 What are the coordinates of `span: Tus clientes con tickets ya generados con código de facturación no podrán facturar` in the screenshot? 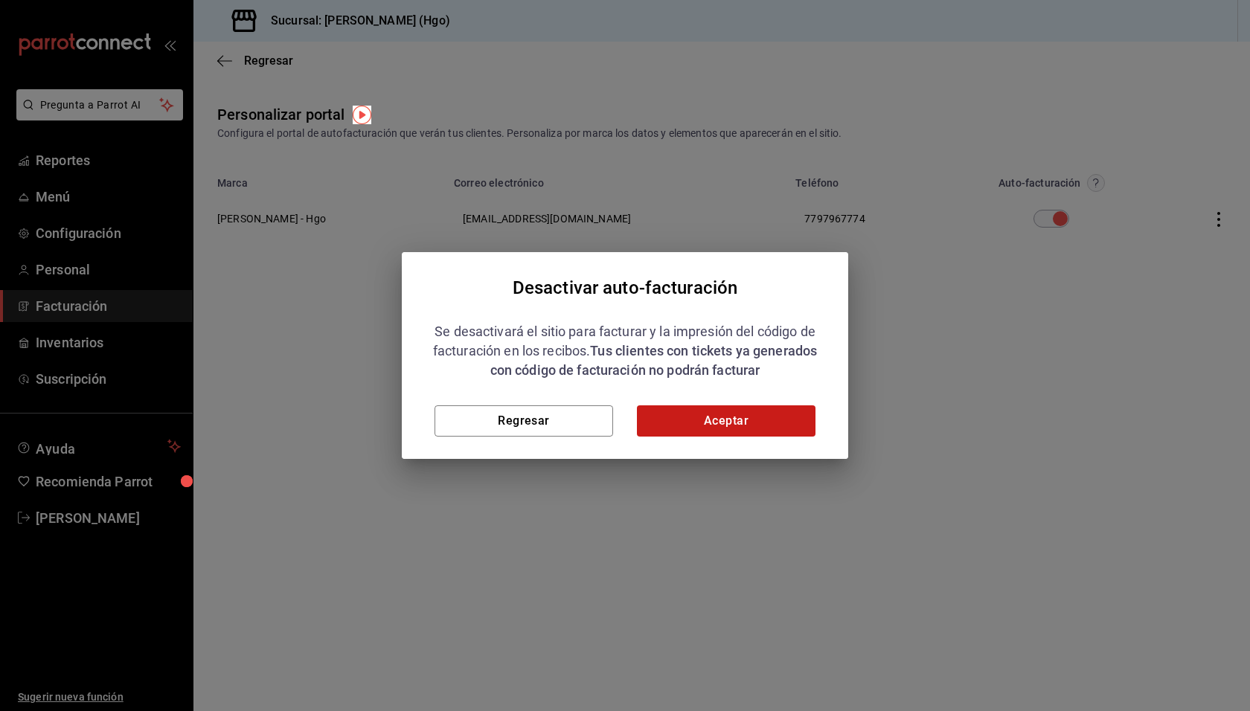 It's located at (654, 360).